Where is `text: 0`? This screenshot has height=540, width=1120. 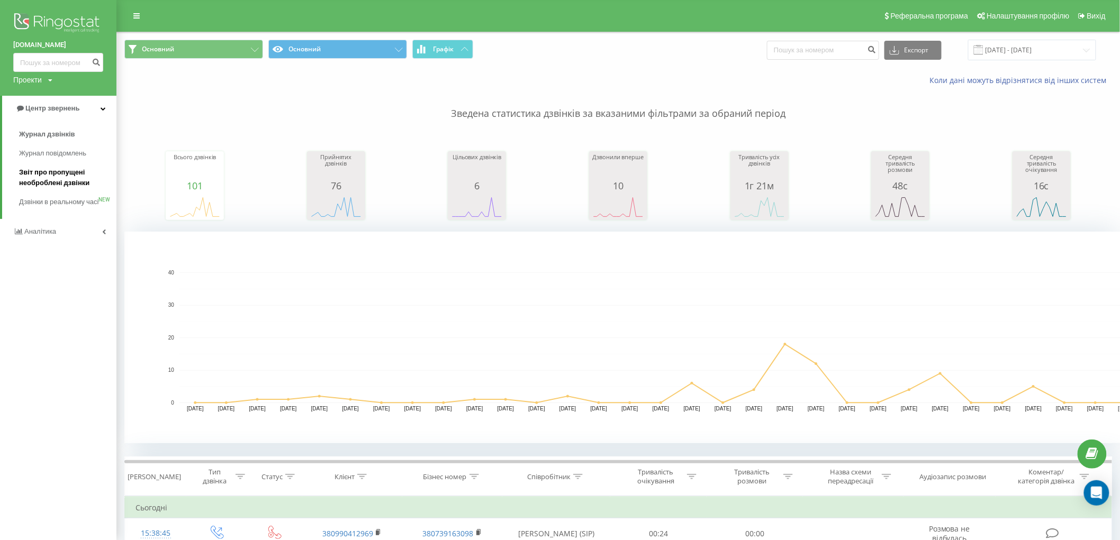
text: 0 is located at coordinates (173, 403).